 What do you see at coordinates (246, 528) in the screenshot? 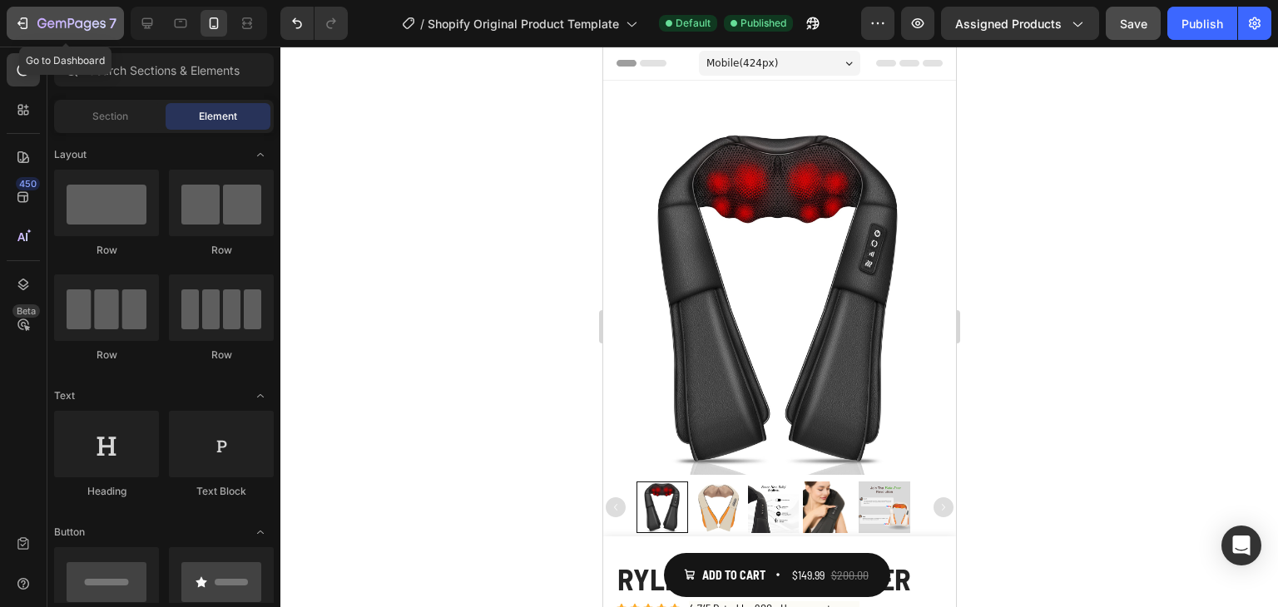
I see `div: $200.00` at bounding box center [246, 528].